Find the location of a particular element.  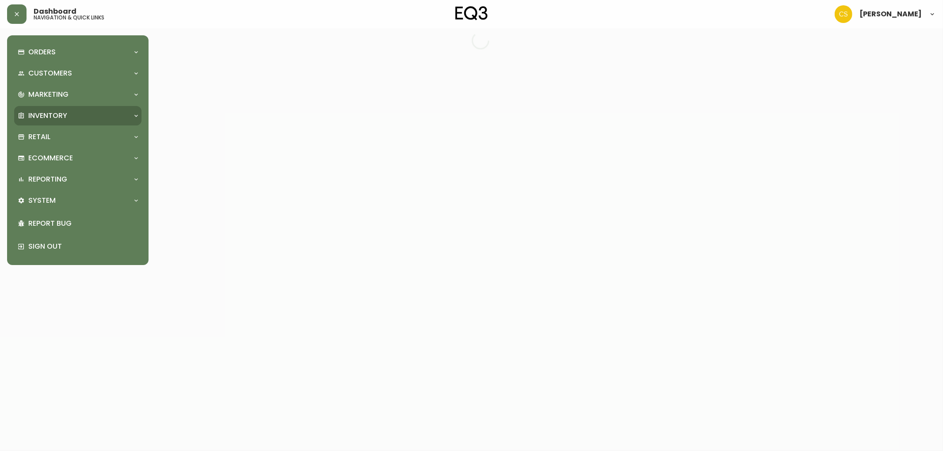

p: System is located at coordinates (42, 201).